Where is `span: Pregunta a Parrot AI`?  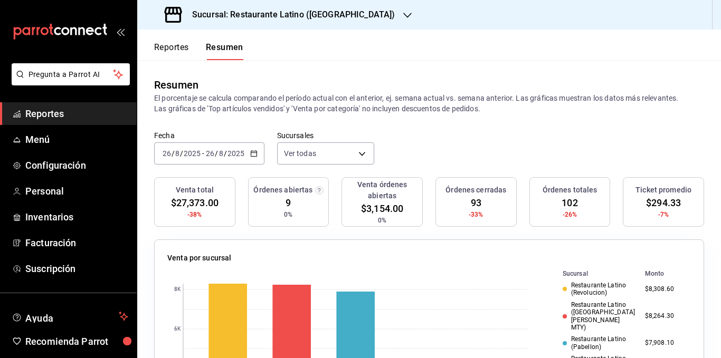 span: Pregunta a Parrot AI is located at coordinates (71, 74).